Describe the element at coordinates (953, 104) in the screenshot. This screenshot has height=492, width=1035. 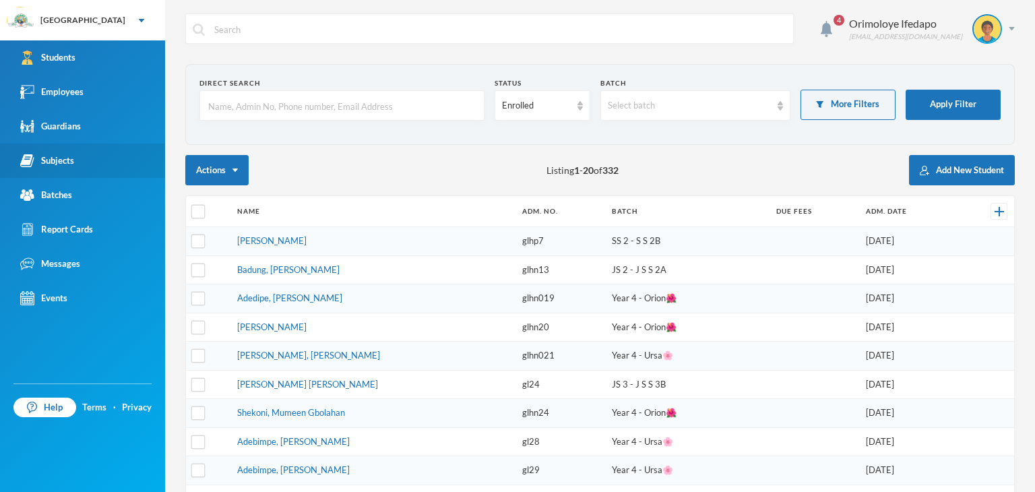
I see `button: Apply Filter` at that location.